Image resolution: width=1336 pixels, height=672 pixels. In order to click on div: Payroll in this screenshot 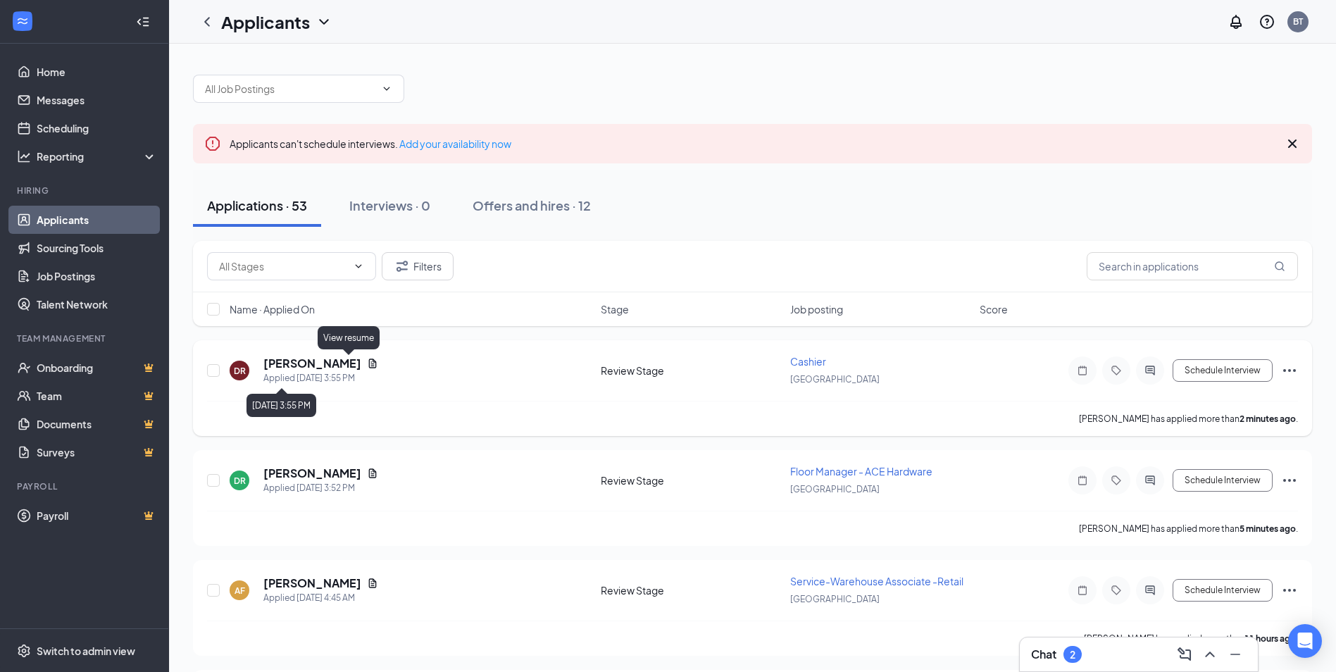, I will do `click(85, 486)`.